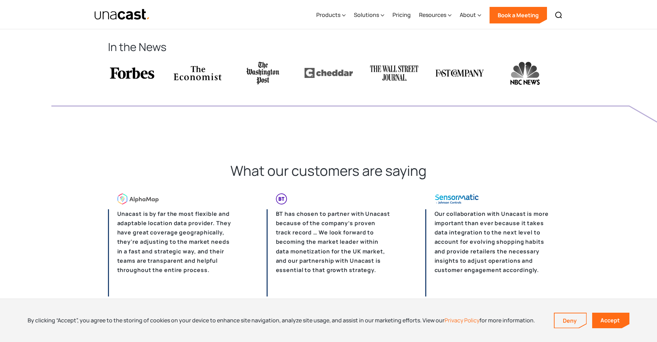 This screenshot has height=342, width=657. Describe the element at coordinates (487, 253) in the screenshot. I see `p: Our collaboration with Unacast is more important than ever because it takes data integration to t...` at that location.